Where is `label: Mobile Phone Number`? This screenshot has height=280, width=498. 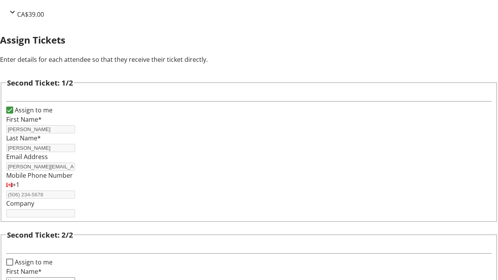 label: Mobile Phone Number is located at coordinates (39, 175).